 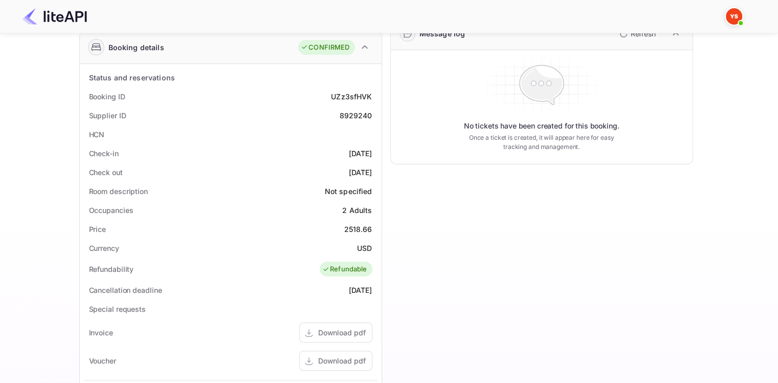 I want to click on div: Price, so click(x=98, y=229).